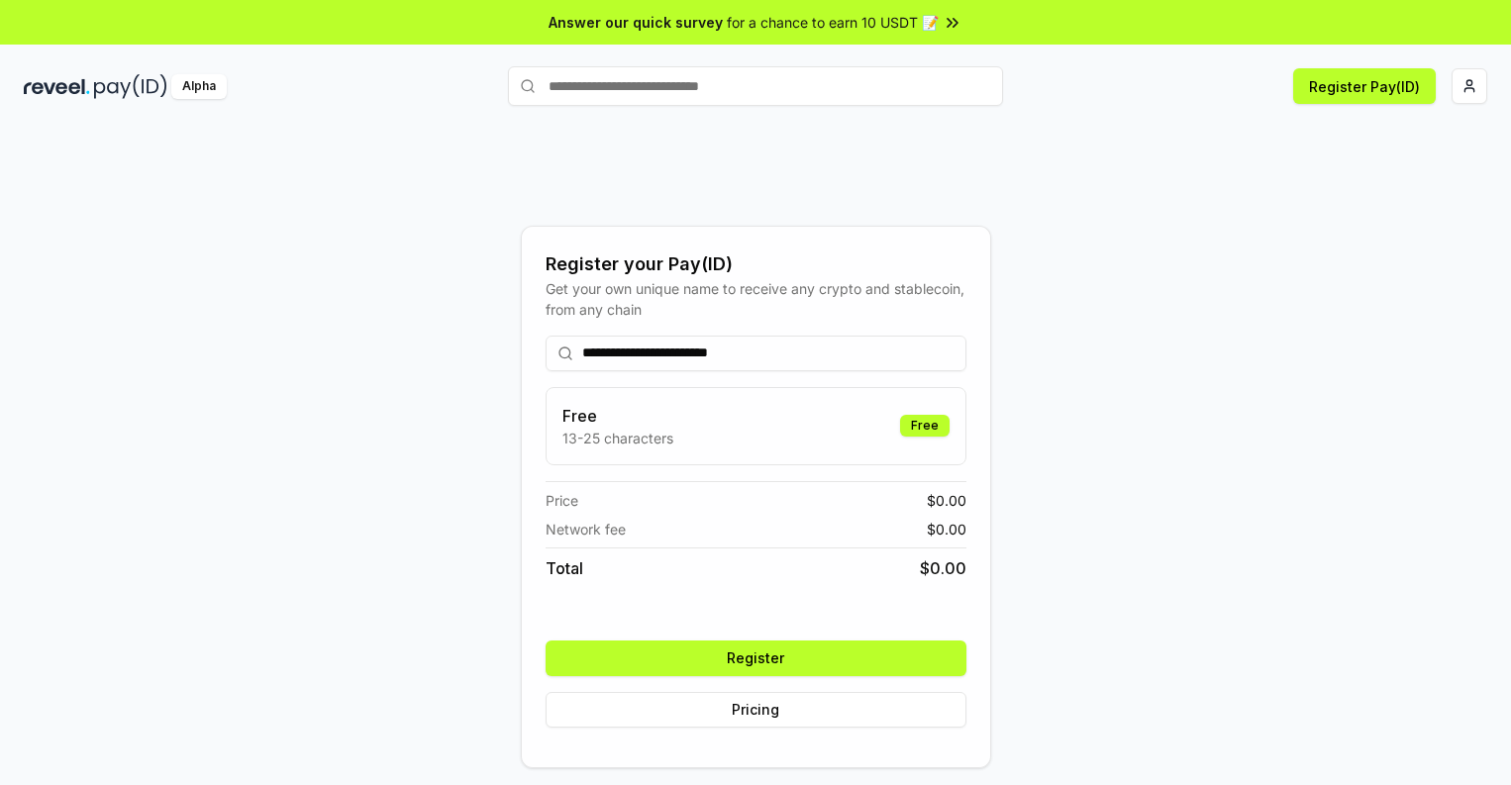 The image size is (1511, 785). What do you see at coordinates (1365, 86) in the screenshot?
I see `button: Register Pay(ID)` at bounding box center [1365, 86].